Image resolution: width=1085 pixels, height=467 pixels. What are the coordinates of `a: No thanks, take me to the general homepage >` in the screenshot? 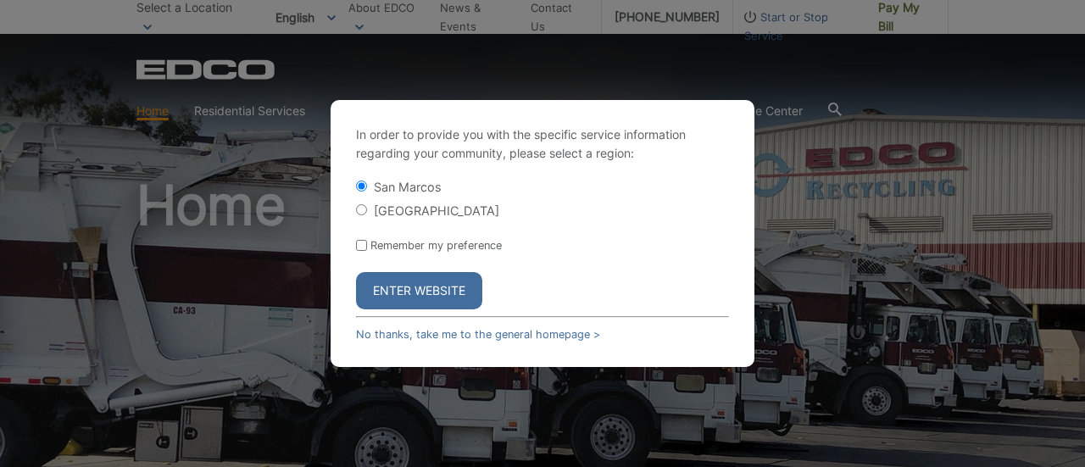 It's located at (478, 334).